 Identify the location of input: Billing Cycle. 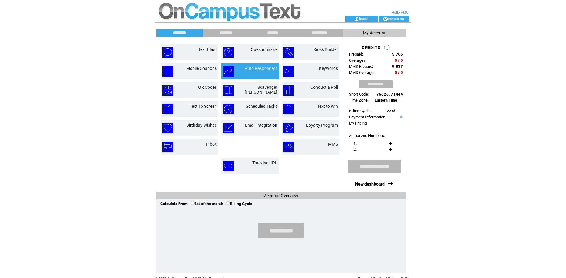
(228, 203).